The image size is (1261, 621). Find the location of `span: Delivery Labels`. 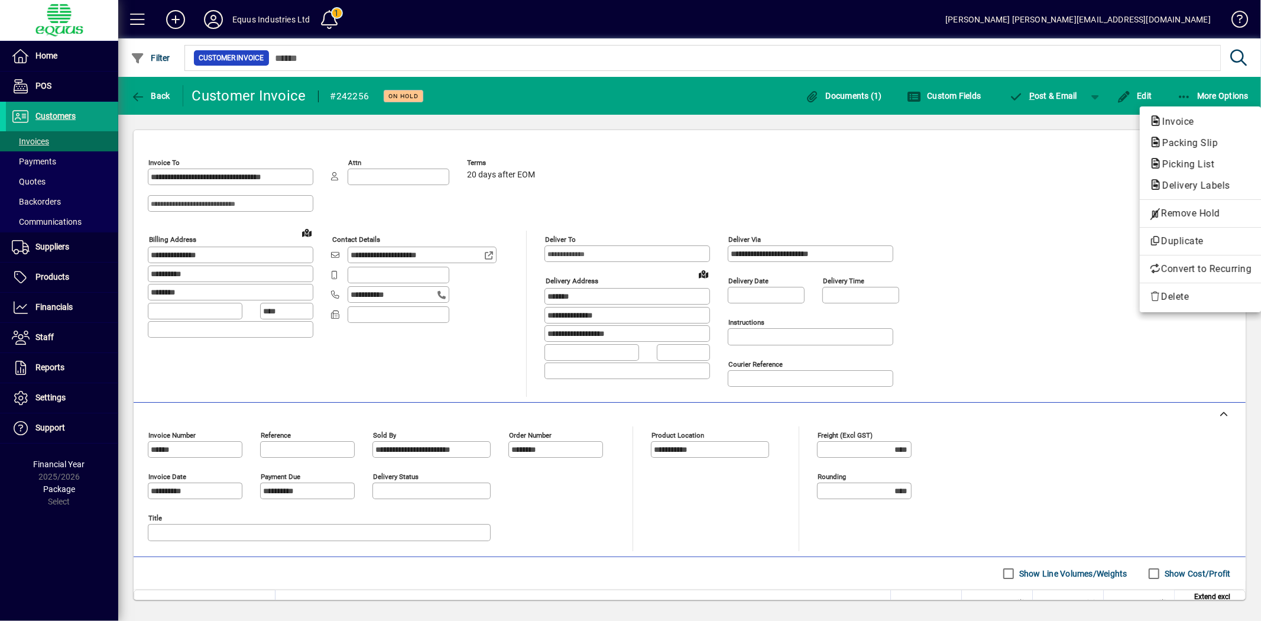

span: Delivery Labels is located at coordinates (1192, 185).